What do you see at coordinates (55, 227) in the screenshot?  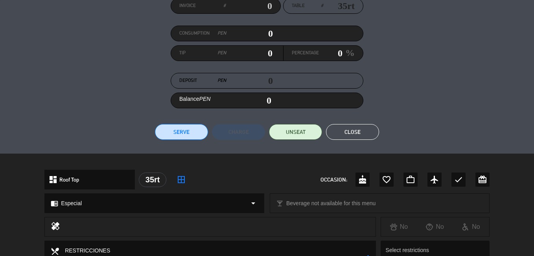 I see `i: healing` at bounding box center [55, 227].